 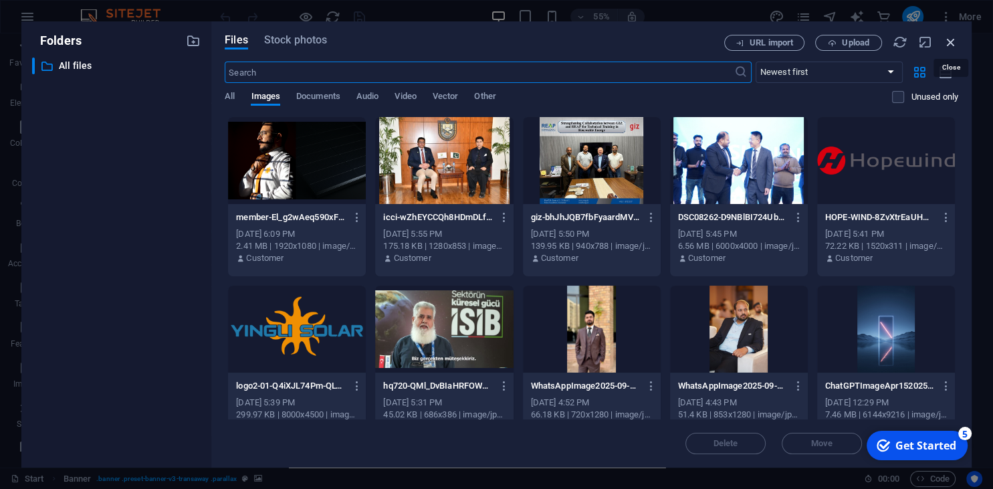 What do you see at coordinates (444, 414) in the screenshot?
I see `div: 45.02 KB | 686x386 | image/jpeg` at bounding box center [444, 414].